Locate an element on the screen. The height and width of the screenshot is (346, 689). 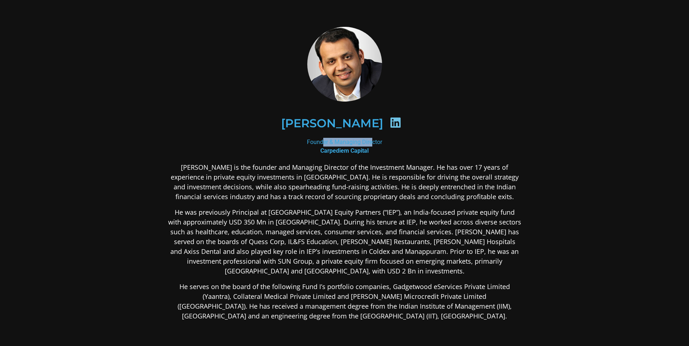
p: He serves on the board of the following Fund I’s portfolio companies, Gadgetwood eServices Privat... is located at coordinates (345, 302).